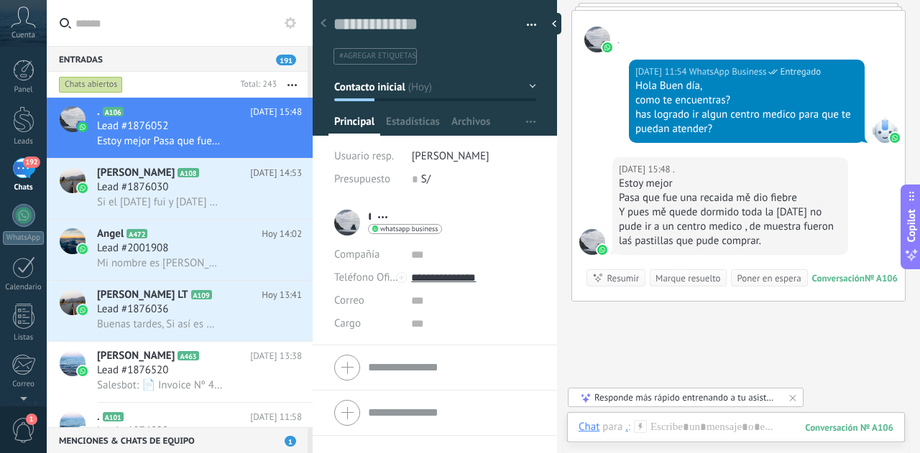  What do you see at coordinates (746, 86) in the screenshot?
I see `div: Hola Buen día,` at bounding box center [746, 86].